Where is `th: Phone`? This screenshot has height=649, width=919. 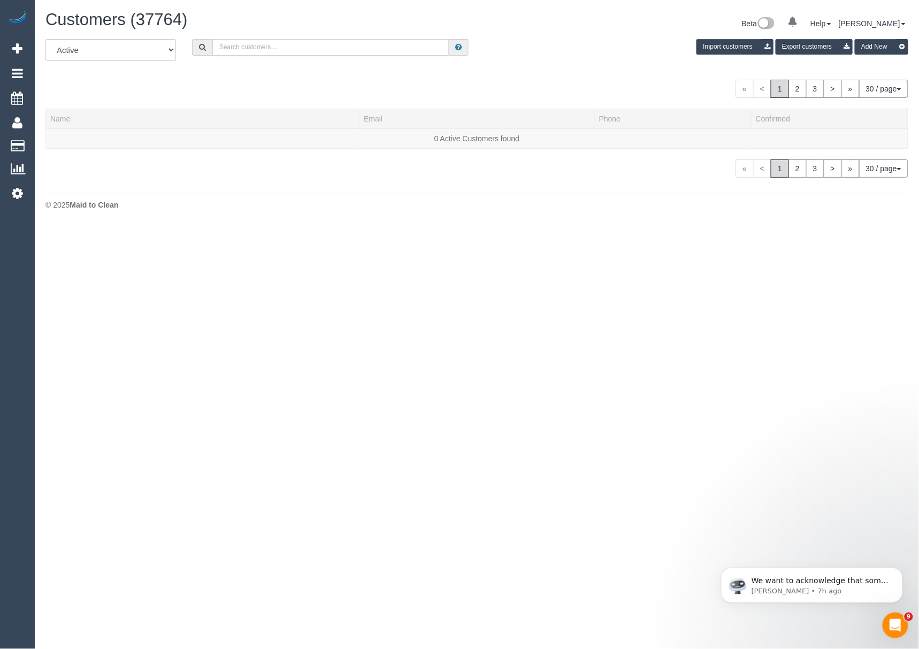
th: Phone is located at coordinates (672, 118).